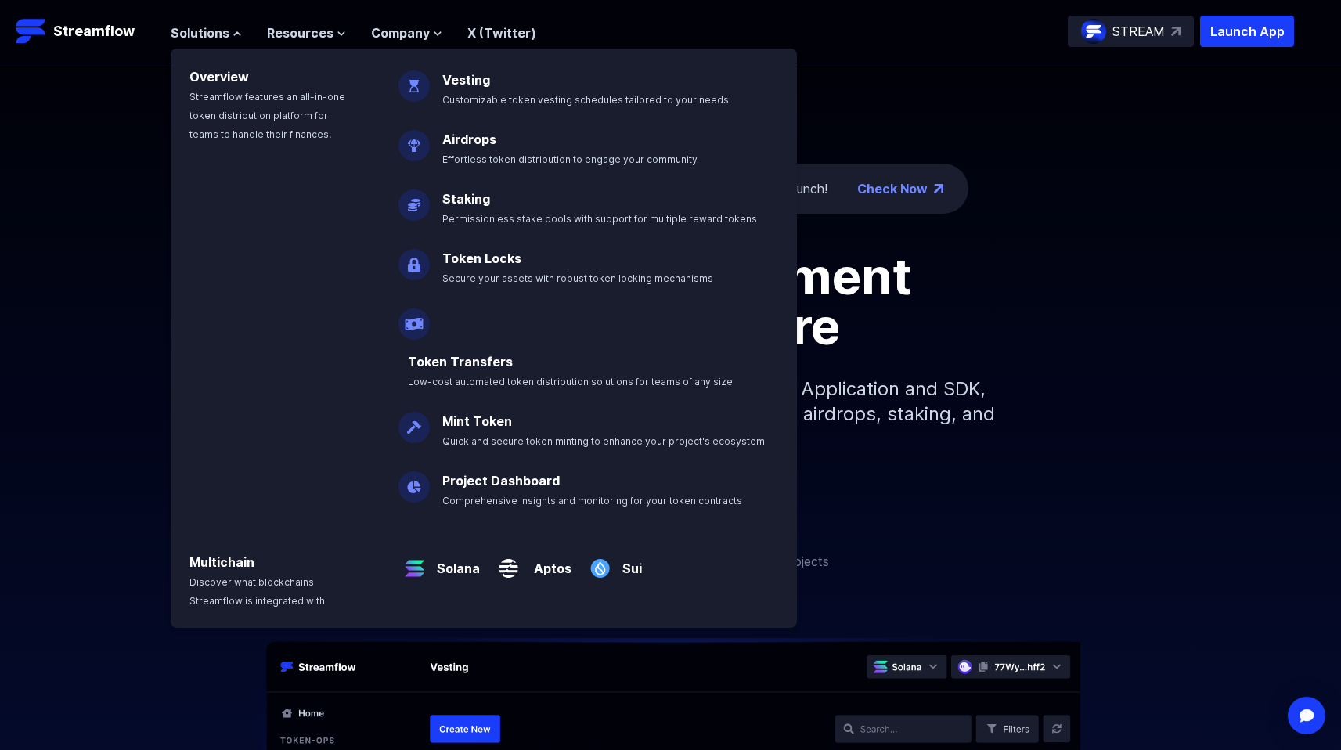  I want to click on a: Vesting, so click(466, 80).